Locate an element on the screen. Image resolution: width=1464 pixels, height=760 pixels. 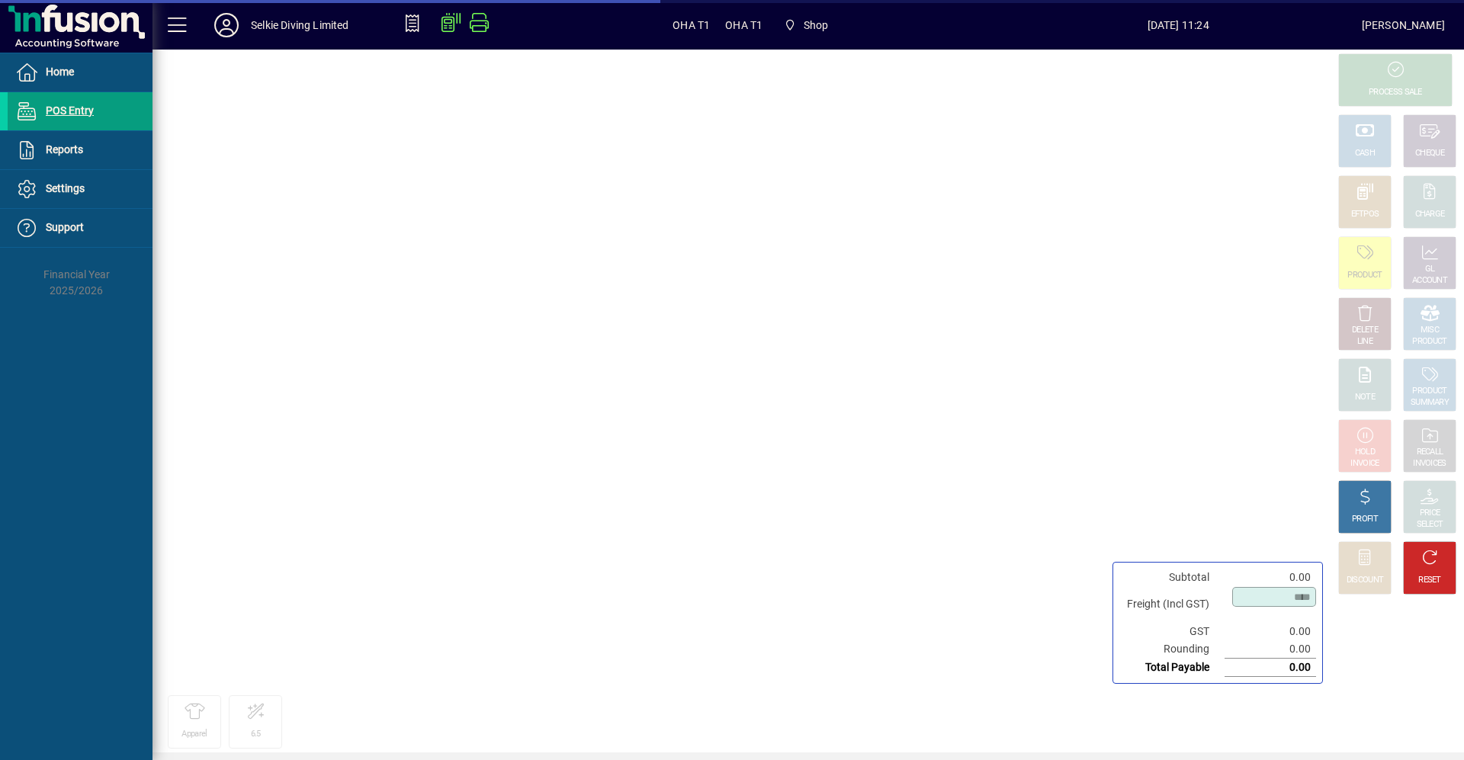
div: INVOICE is located at coordinates (1364, 464).